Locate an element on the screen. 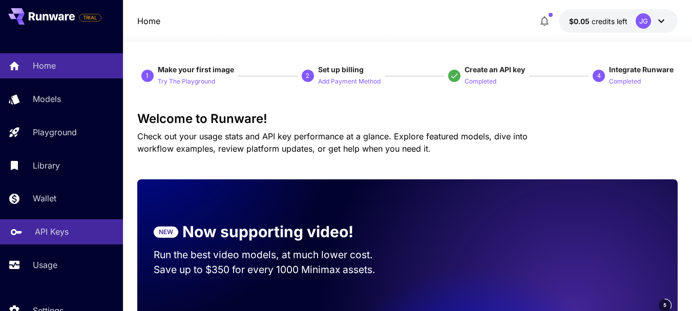  div: JG is located at coordinates (643, 21).